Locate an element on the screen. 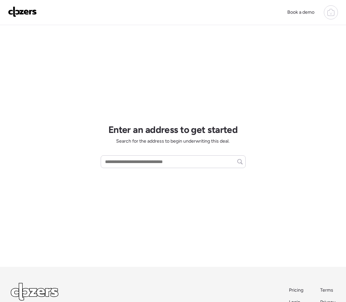  span: Search for the address to begin underwriting this deal. is located at coordinates (173, 142).